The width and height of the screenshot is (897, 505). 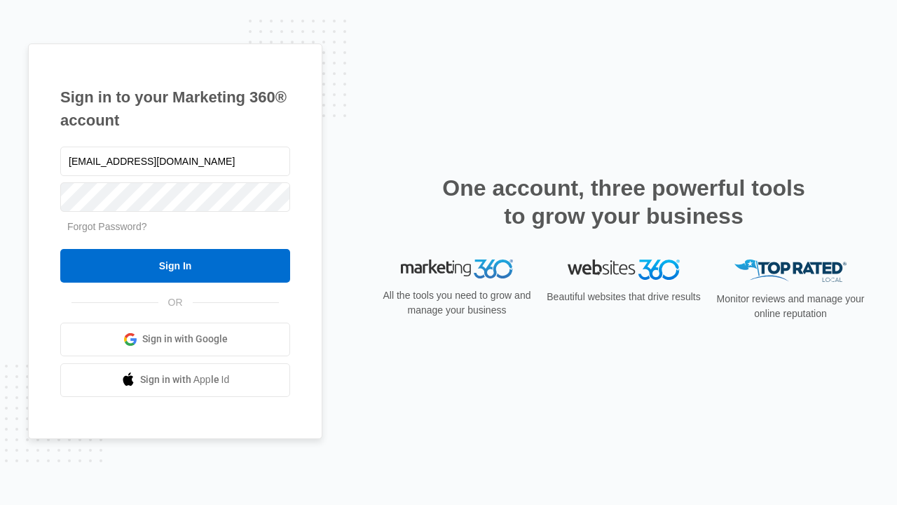 I want to click on img: Top Rated Local, so click(x=790, y=270).